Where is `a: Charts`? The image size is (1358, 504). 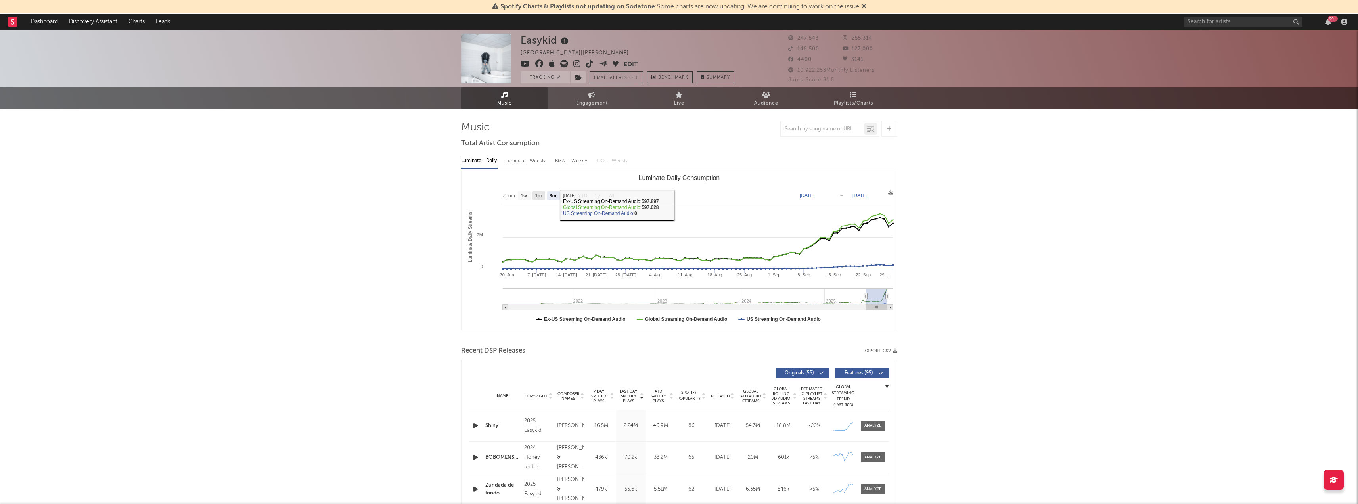
a: Charts is located at coordinates (136, 22).